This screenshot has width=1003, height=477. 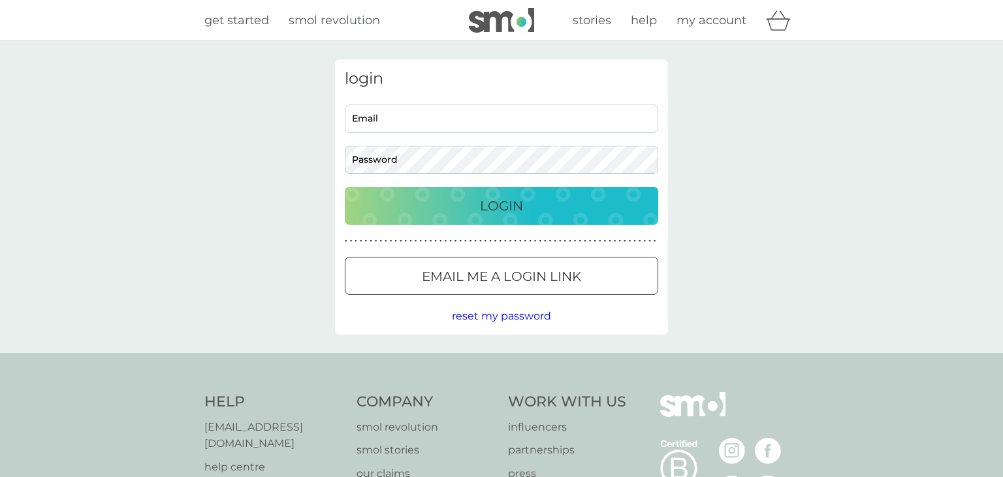 I want to click on span: get started, so click(x=236, y=20).